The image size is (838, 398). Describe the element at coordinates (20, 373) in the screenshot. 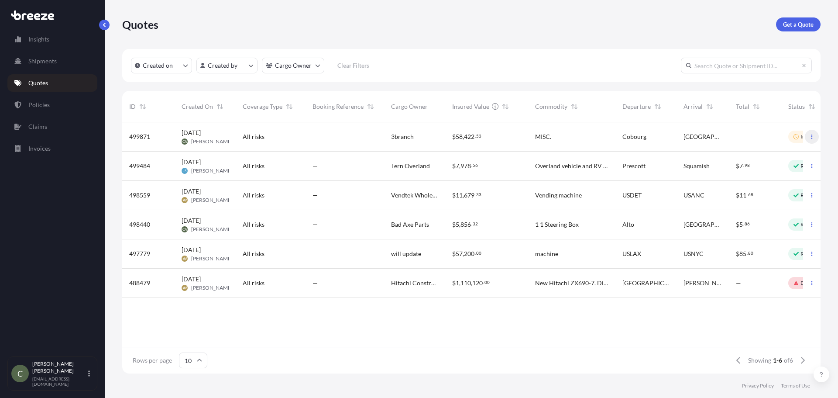

I see `span: C` at that location.